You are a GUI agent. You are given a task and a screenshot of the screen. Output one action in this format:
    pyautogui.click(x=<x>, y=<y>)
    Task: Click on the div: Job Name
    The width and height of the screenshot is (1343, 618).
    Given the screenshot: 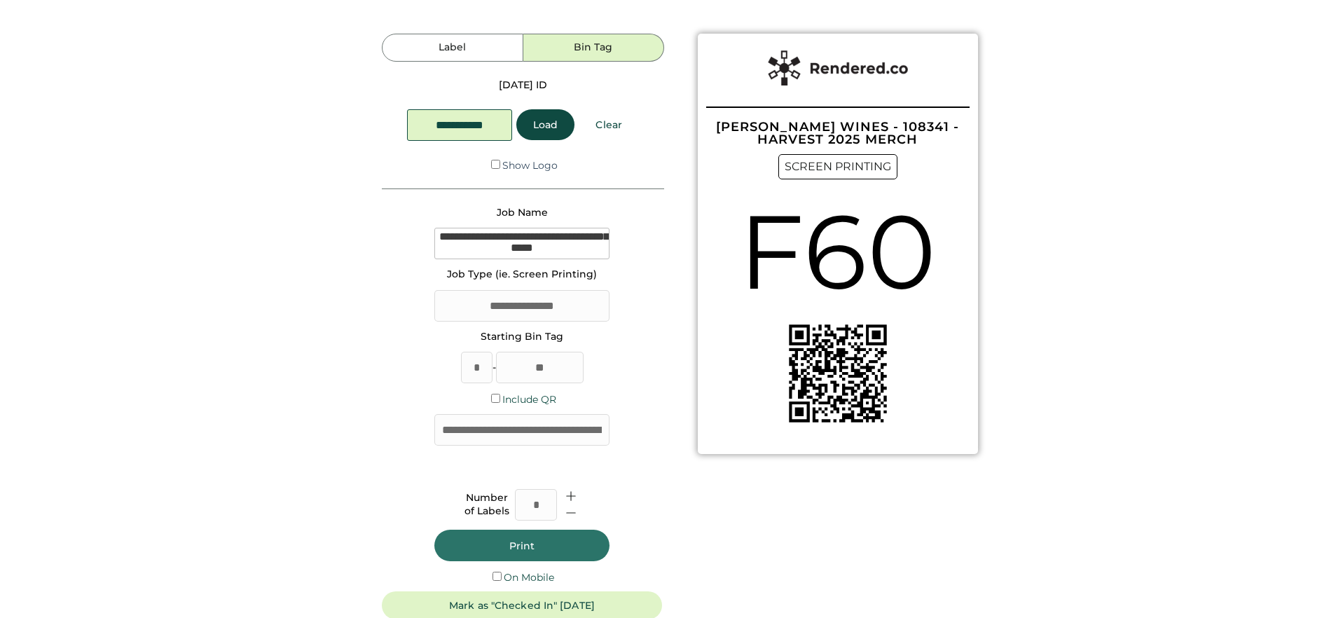 What is the action you would take?
    pyautogui.click(x=522, y=213)
    